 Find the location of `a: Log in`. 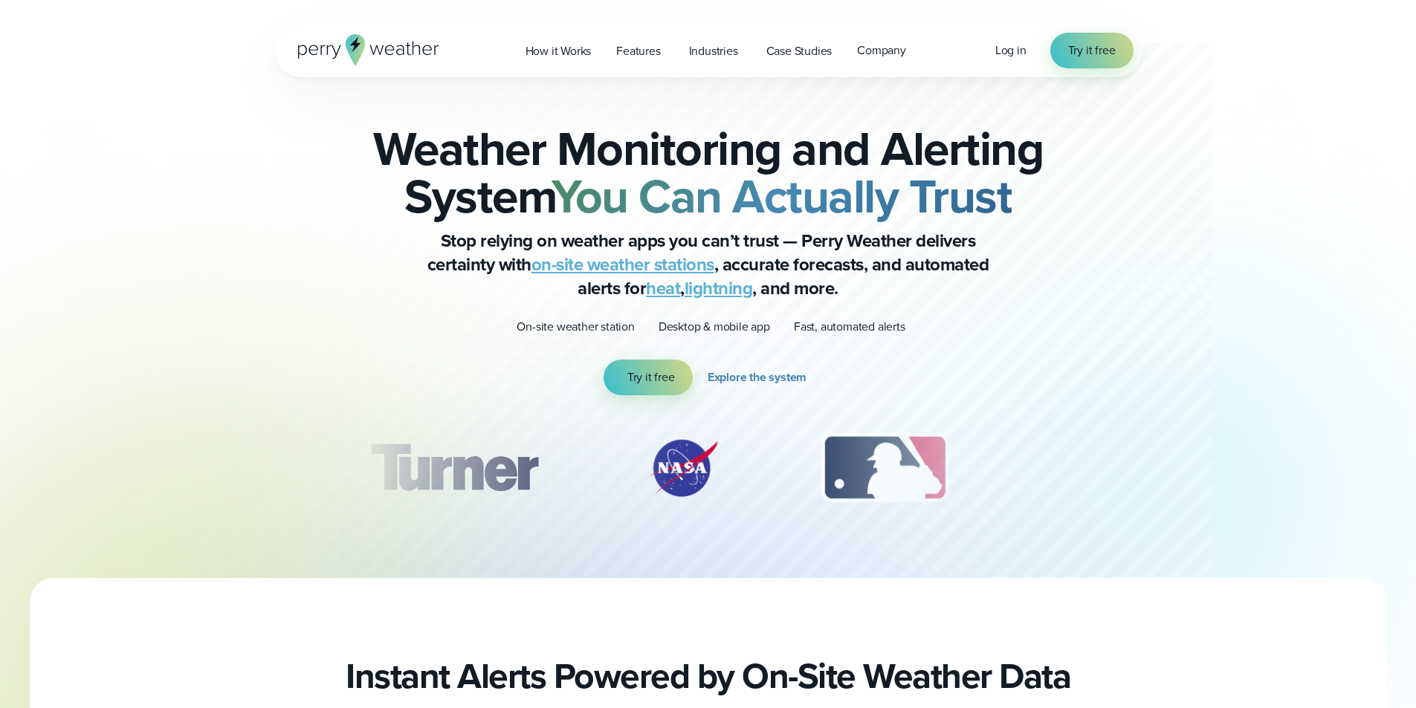

a: Log in is located at coordinates (1011, 51).